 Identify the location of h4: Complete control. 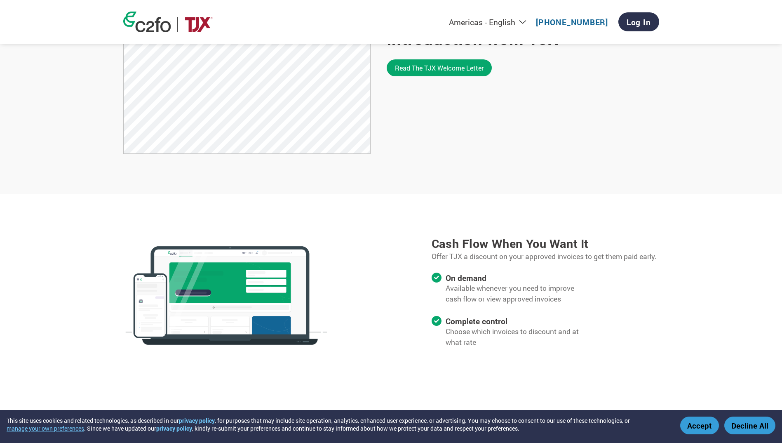
(518, 321).